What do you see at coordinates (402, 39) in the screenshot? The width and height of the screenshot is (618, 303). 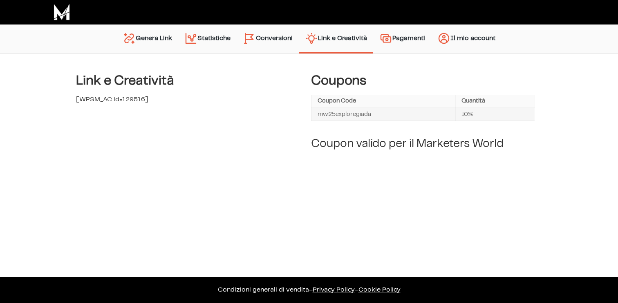 I see `a: Pagamenti` at bounding box center [402, 39].